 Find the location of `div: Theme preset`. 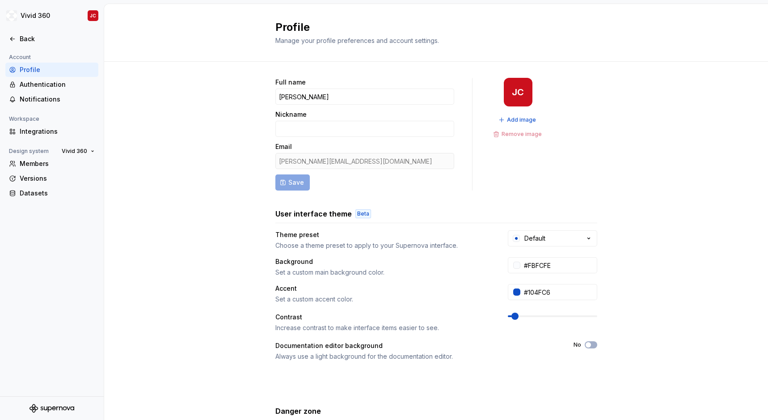

div: Theme preset is located at coordinates (383, 235).